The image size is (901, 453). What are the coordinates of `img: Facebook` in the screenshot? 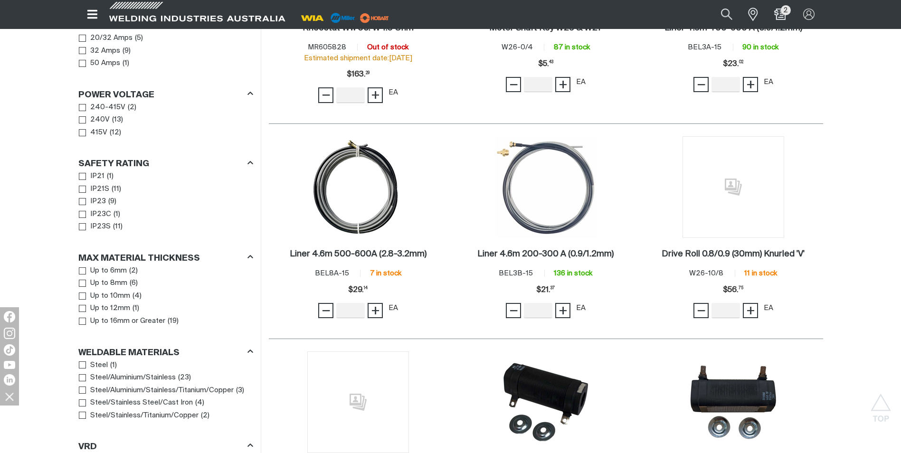 It's located at (10, 317).